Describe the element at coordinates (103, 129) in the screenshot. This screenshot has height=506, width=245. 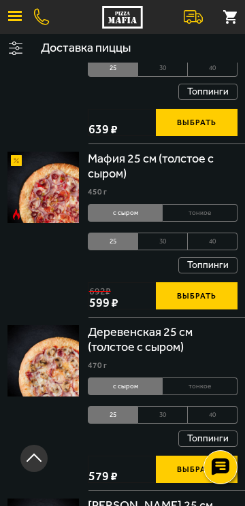
I see `span: 639 ₽` at that location.